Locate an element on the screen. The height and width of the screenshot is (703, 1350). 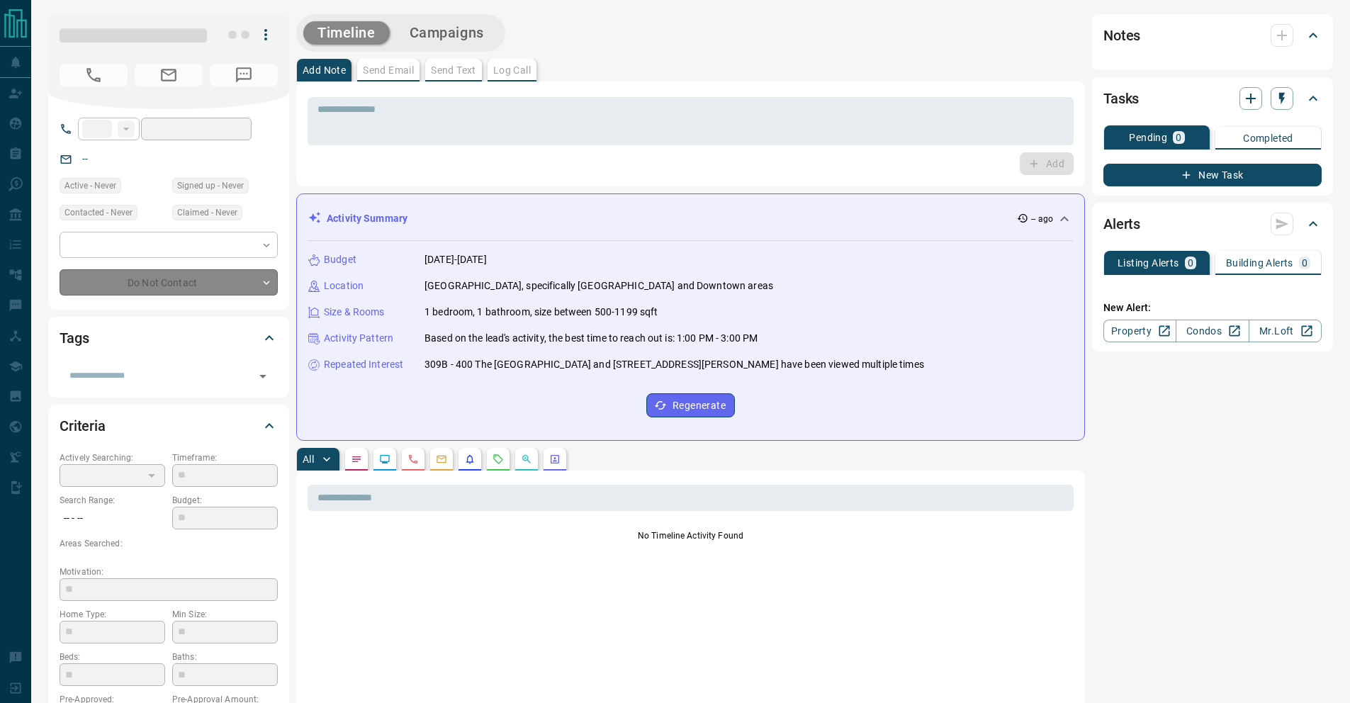
h2: Alerts is located at coordinates (1122, 224).